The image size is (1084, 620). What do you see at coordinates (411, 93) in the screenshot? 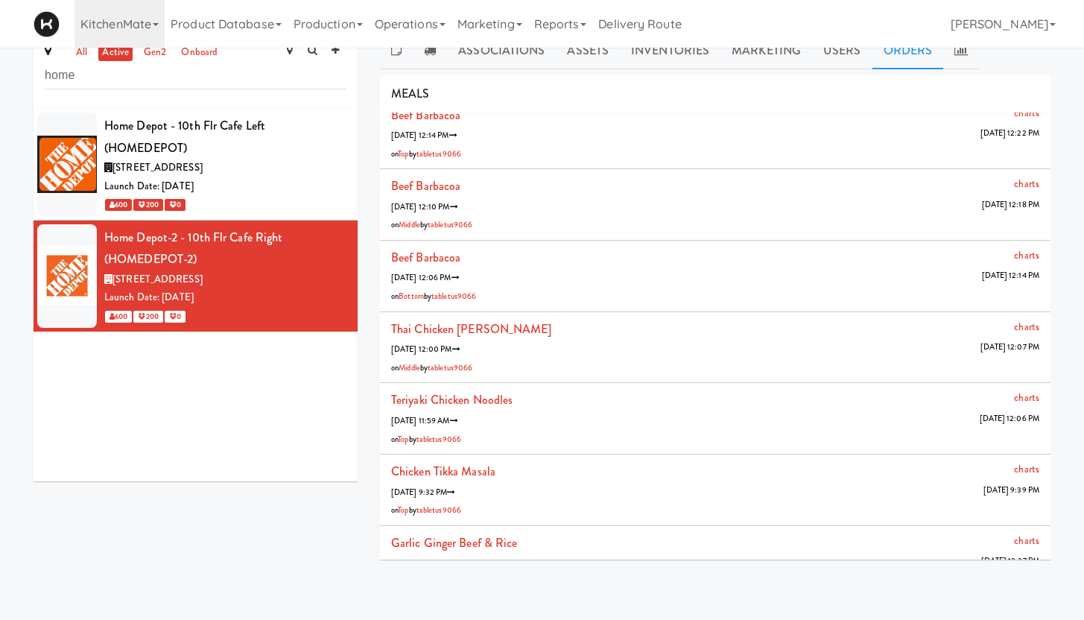
I see `span: MEALS` at bounding box center [411, 93].